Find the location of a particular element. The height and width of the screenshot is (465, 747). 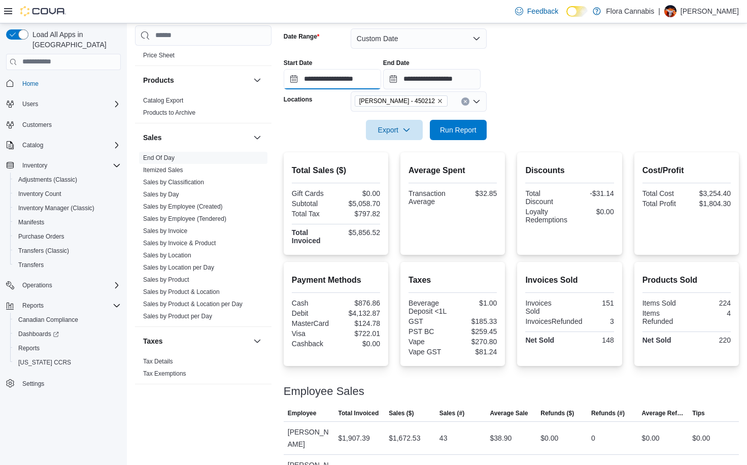

span: Sales by Invoice & Product is located at coordinates (179, 243).